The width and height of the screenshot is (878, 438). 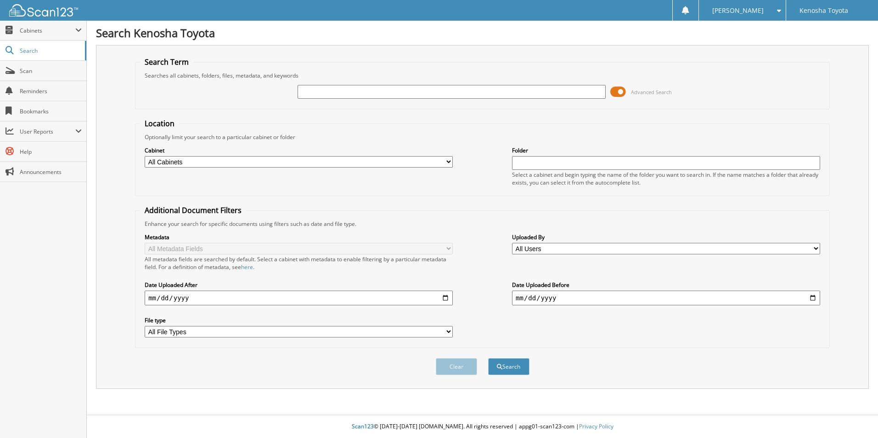 What do you see at coordinates (666, 285) in the screenshot?
I see `label: Date Uploaded Before` at bounding box center [666, 285].